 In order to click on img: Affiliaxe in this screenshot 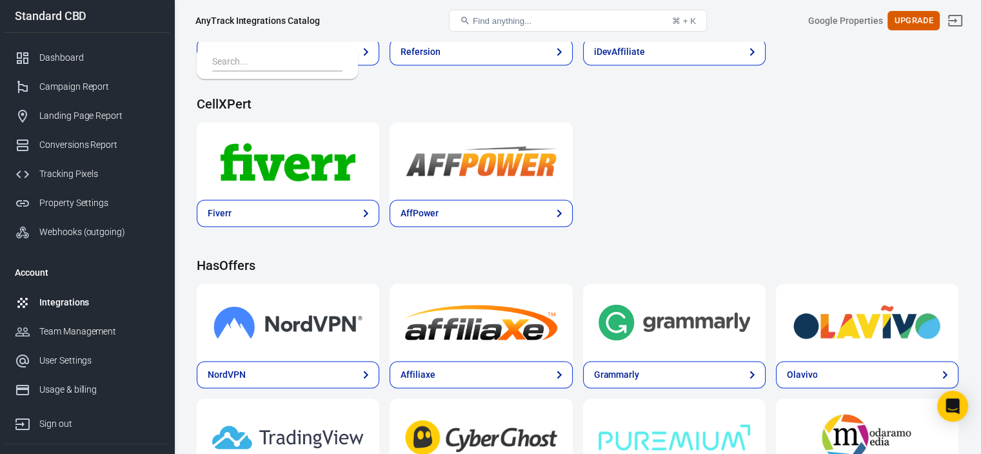, I will do `click(481, 322)`.